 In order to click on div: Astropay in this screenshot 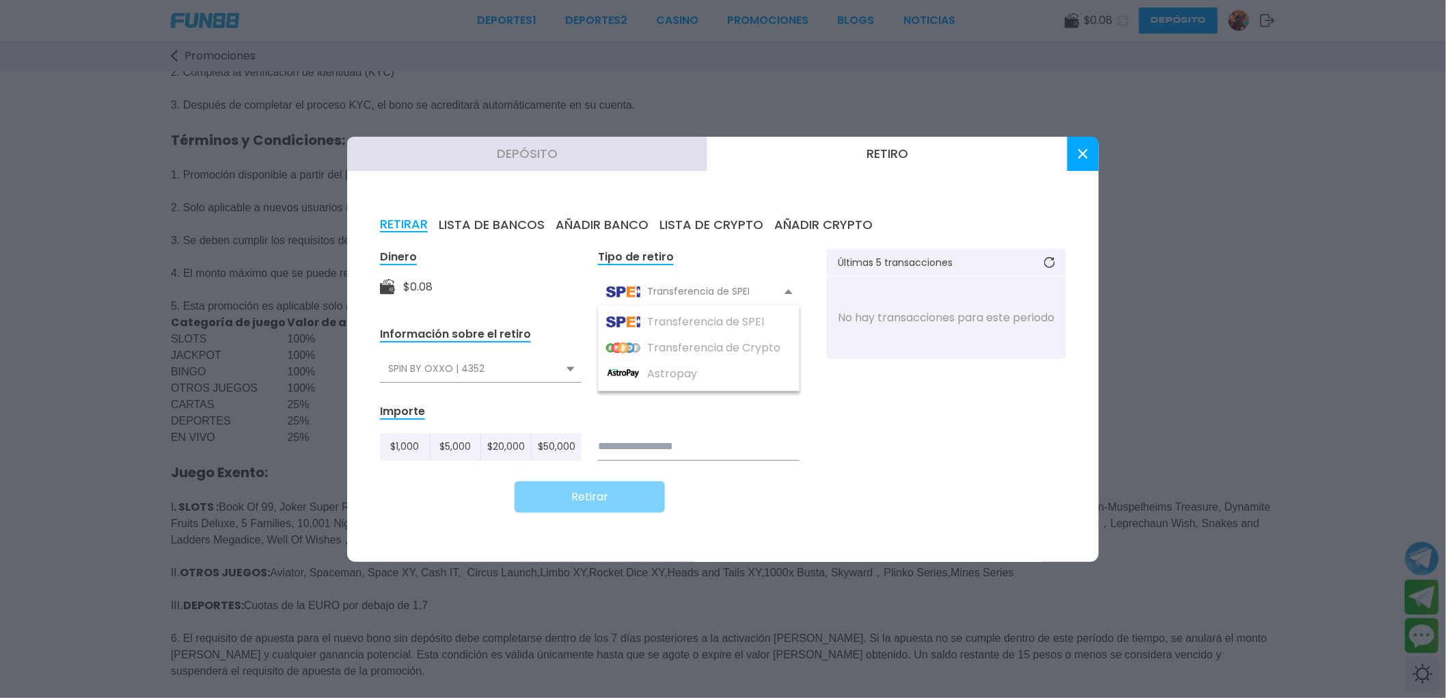, I will do `click(699, 374)`.